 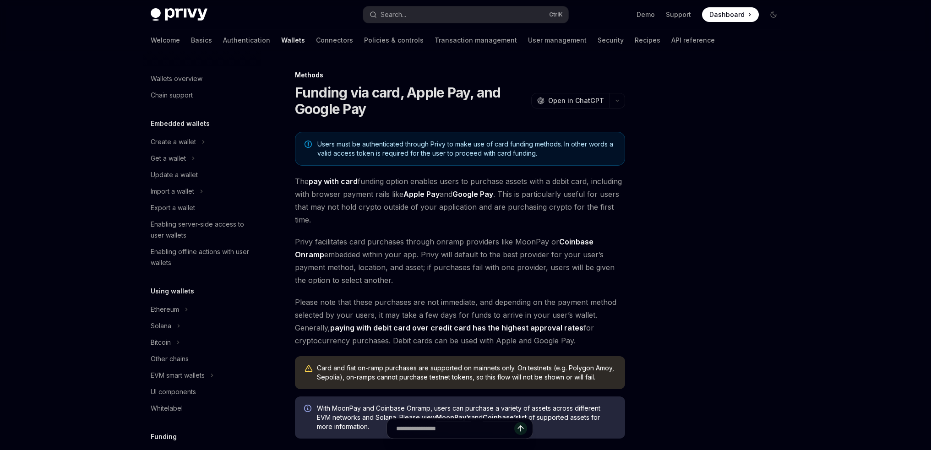 I want to click on a: Basics, so click(x=201, y=40).